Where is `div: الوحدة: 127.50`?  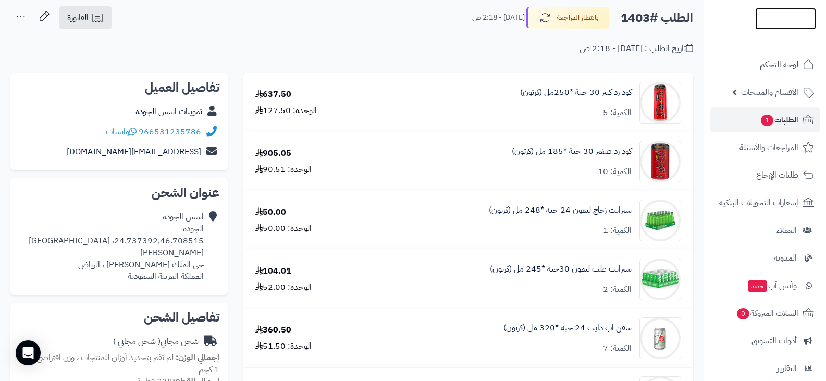 div: الوحدة: 127.50 is located at coordinates (286, 110).